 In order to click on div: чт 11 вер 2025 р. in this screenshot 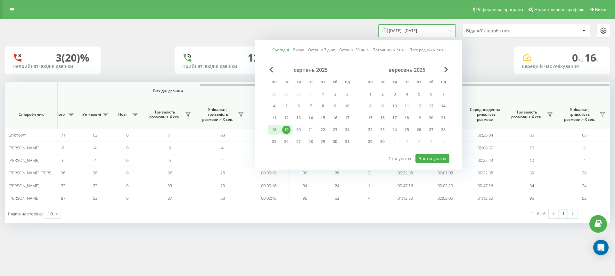, I will do `click(407, 106)`.